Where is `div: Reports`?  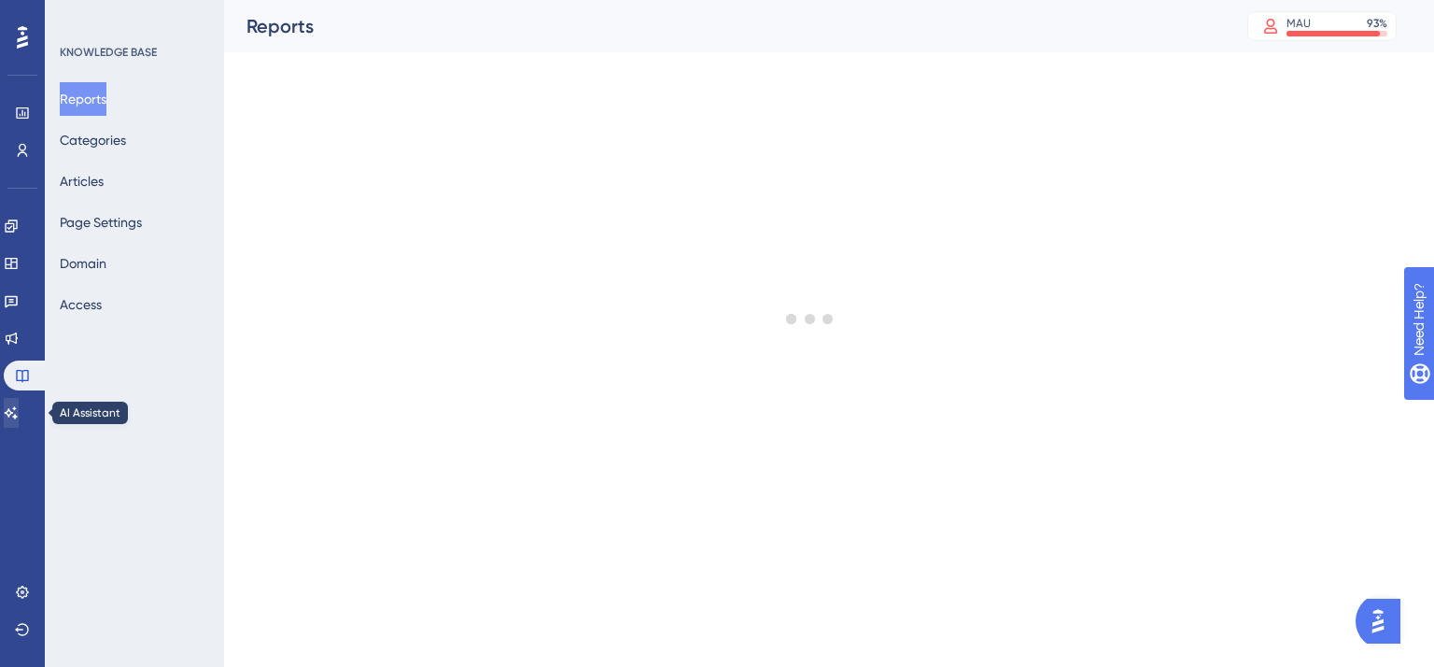 div: Reports is located at coordinates (724, 26).